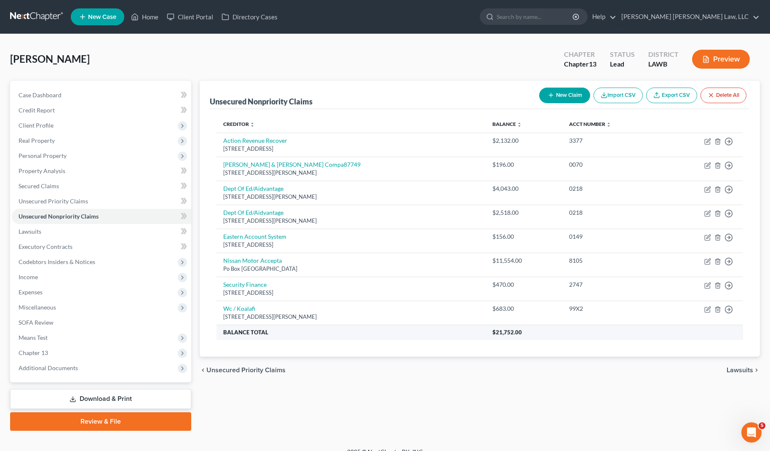 The image size is (770, 451). What do you see at coordinates (565, 95) in the screenshot?
I see `button: New Claim` at bounding box center [565, 95].